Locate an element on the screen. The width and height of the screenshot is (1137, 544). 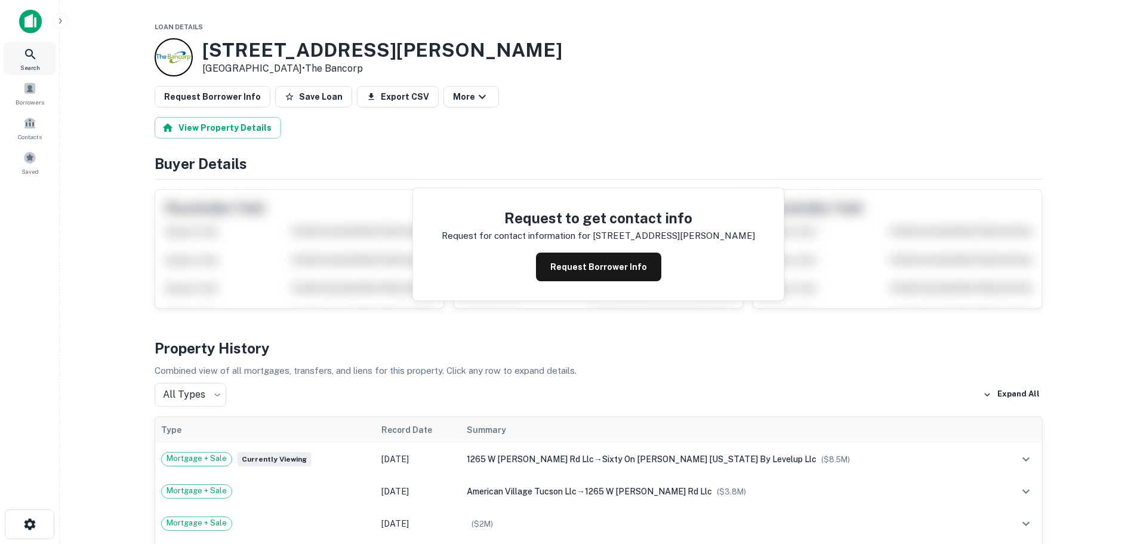
th: Type is located at coordinates (266, 430).